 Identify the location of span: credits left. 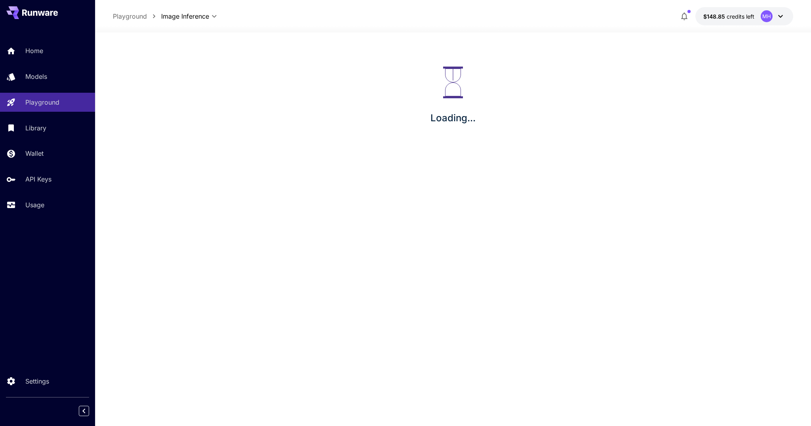
(741, 16).